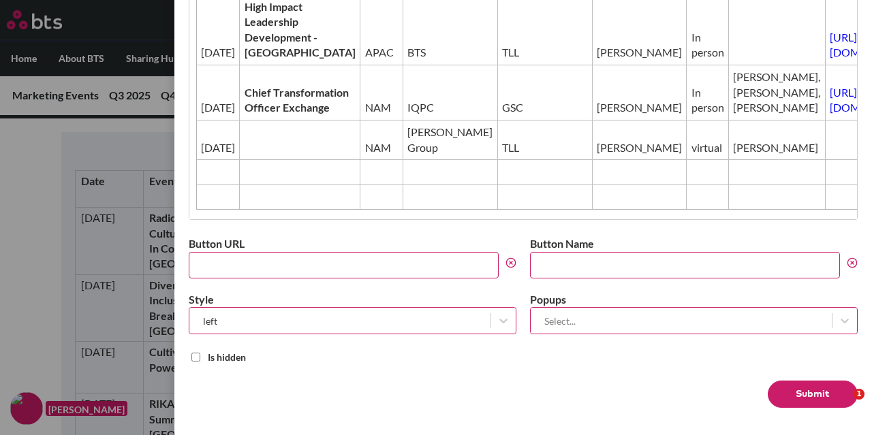 The width and height of the screenshot is (872, 435). Describe the element at coordinates (227, 358) in the screenshot. I see `label: Is hidden` at that location.